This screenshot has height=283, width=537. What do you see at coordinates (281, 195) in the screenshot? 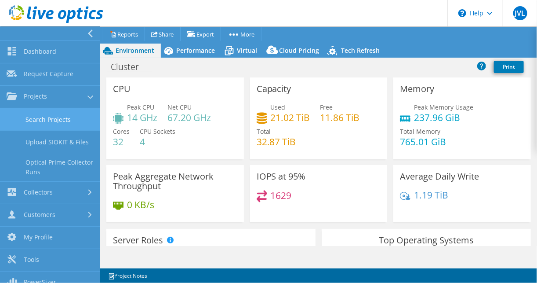
I see `h4: 1629` at bounding box center [281, 195].